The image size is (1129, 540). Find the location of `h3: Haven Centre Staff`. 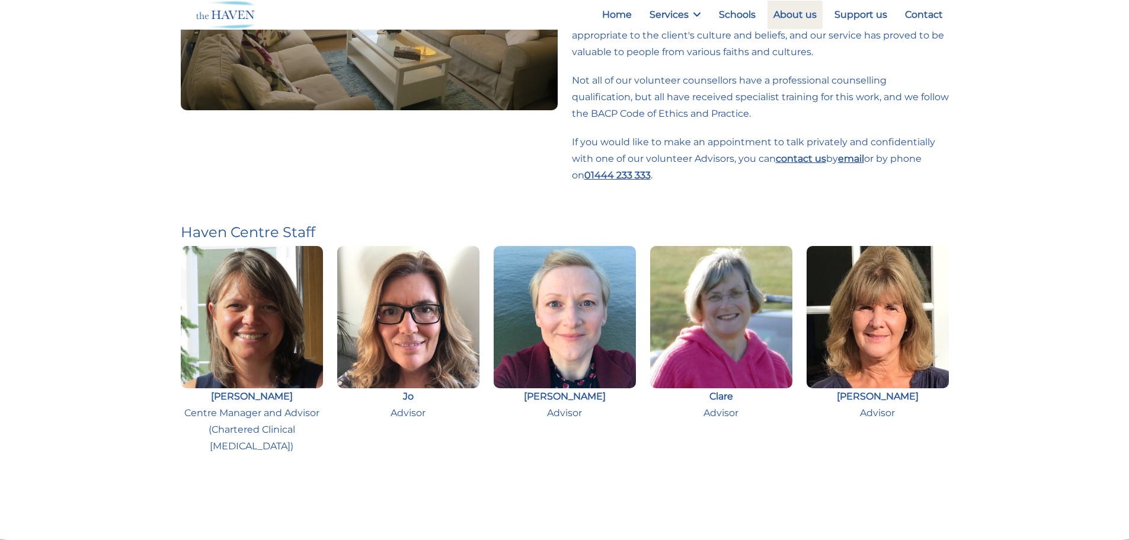

h3: Haven Centre Staff is located at coordinates (565, 232).